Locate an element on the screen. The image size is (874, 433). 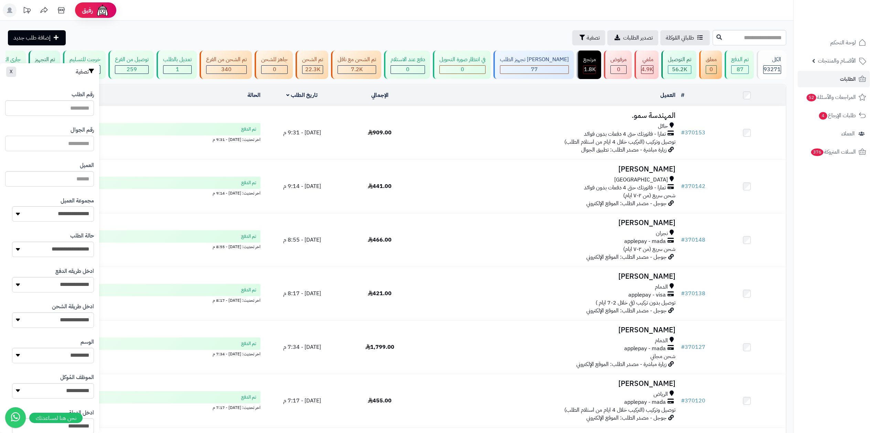
a: #370153 is located at coordinates (693, 133).